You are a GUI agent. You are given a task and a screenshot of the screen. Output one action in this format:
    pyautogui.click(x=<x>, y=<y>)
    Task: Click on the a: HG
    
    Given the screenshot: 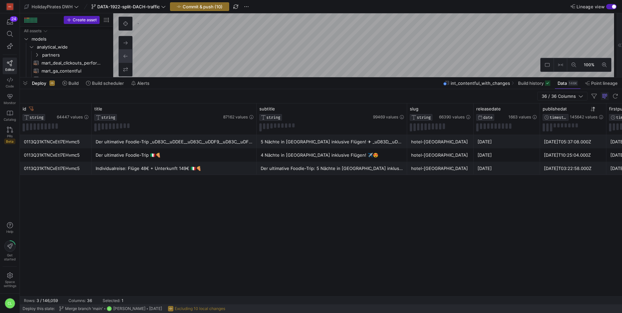 What is the action you would take?
    pyautogui.click(x=10, y=7)
    